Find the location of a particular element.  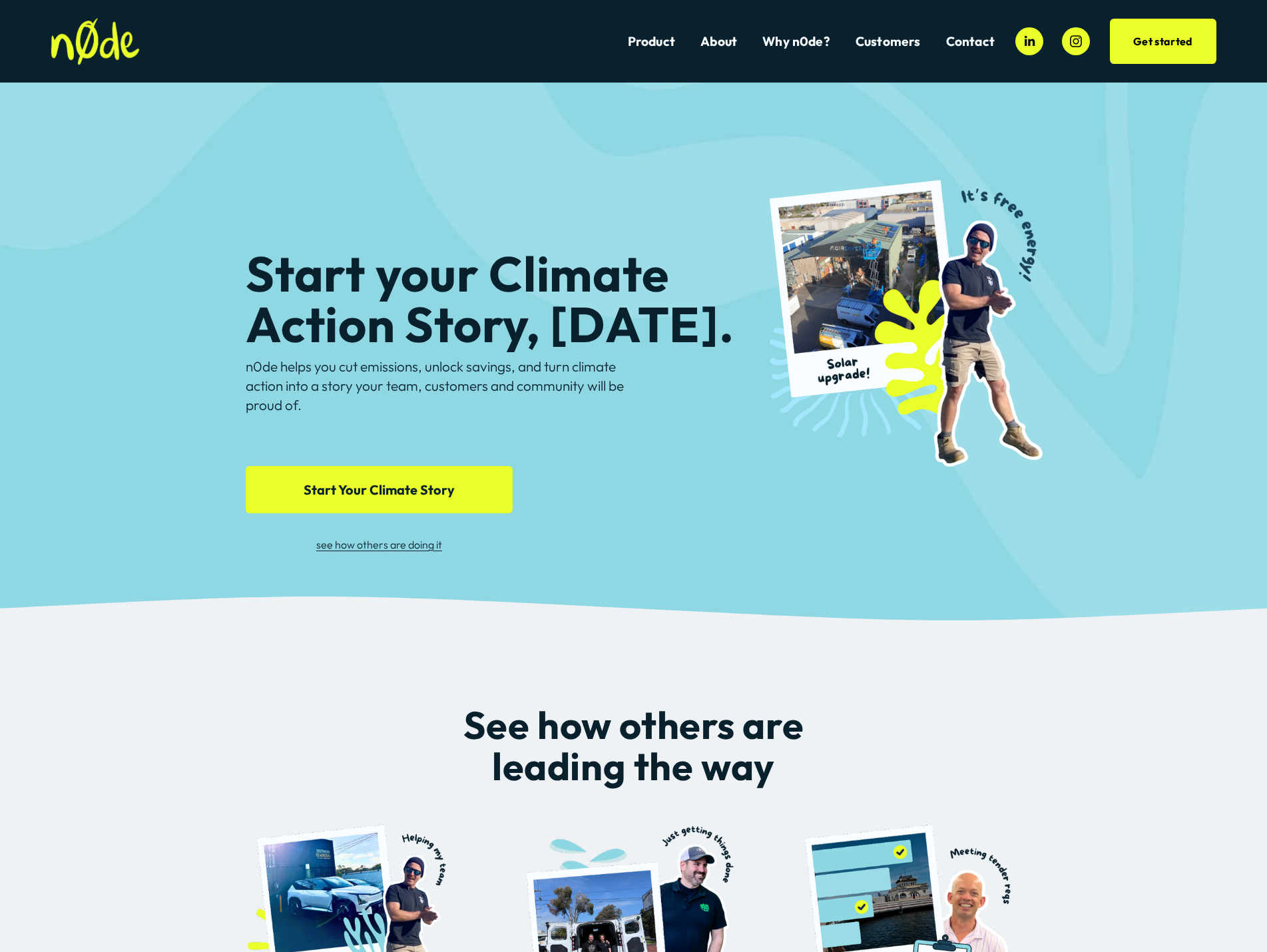

a: LinkedIn is located at coordinates (1029, 42).